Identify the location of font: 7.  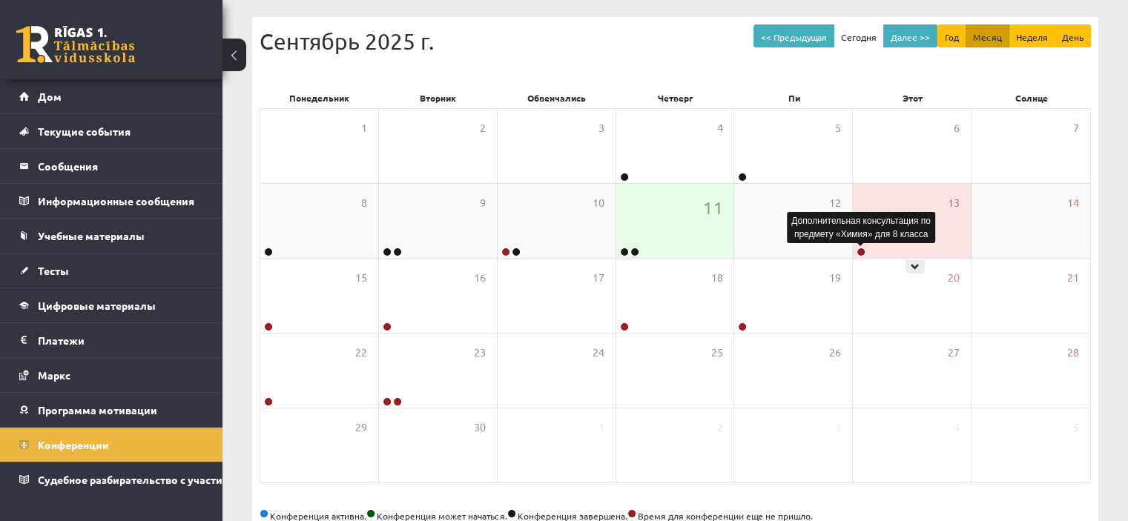
(1076, 128).